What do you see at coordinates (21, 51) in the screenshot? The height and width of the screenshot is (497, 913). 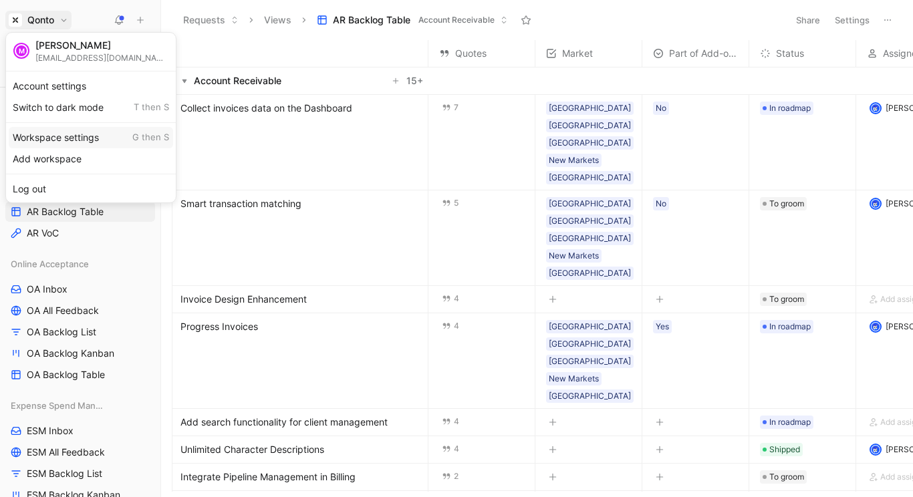 I see `div: M` at bounding box center [21, 51].